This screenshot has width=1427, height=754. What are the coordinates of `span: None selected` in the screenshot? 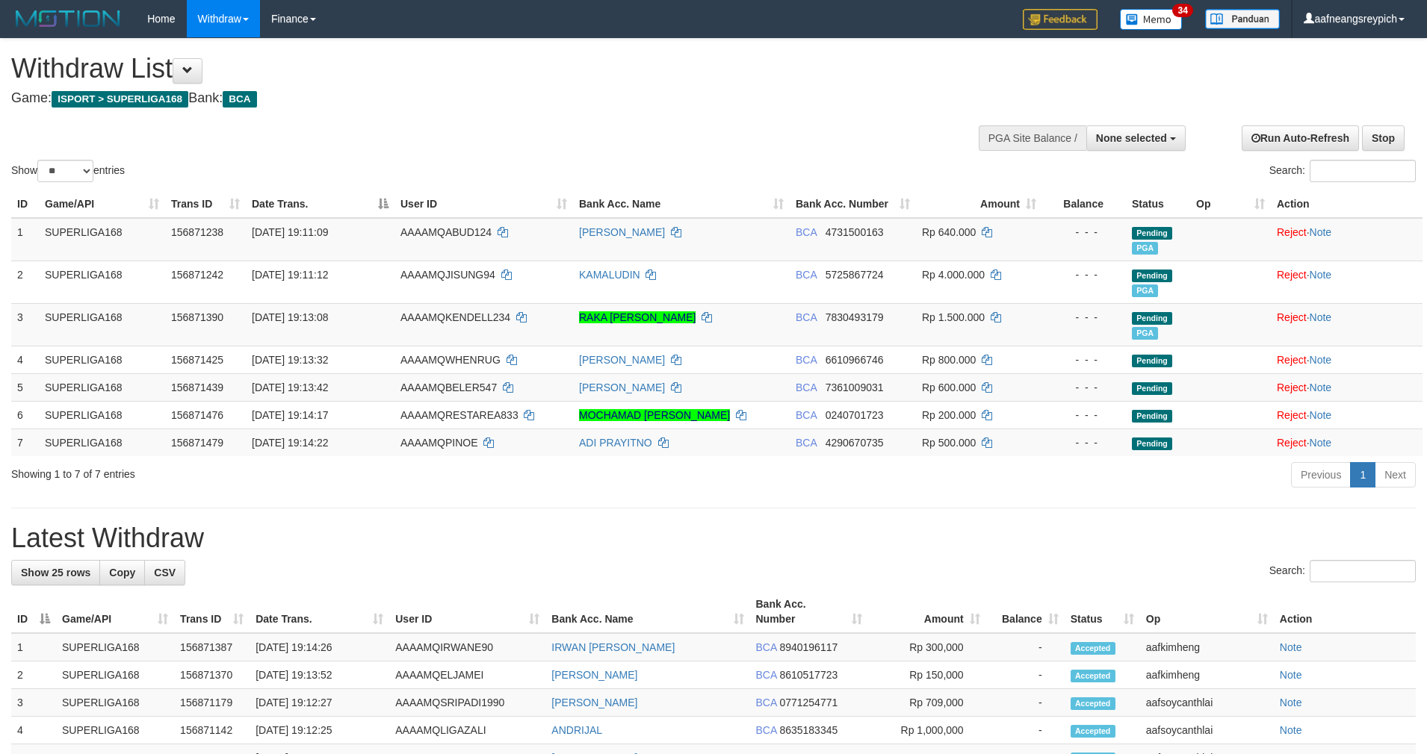 It's located at (1131, 138).